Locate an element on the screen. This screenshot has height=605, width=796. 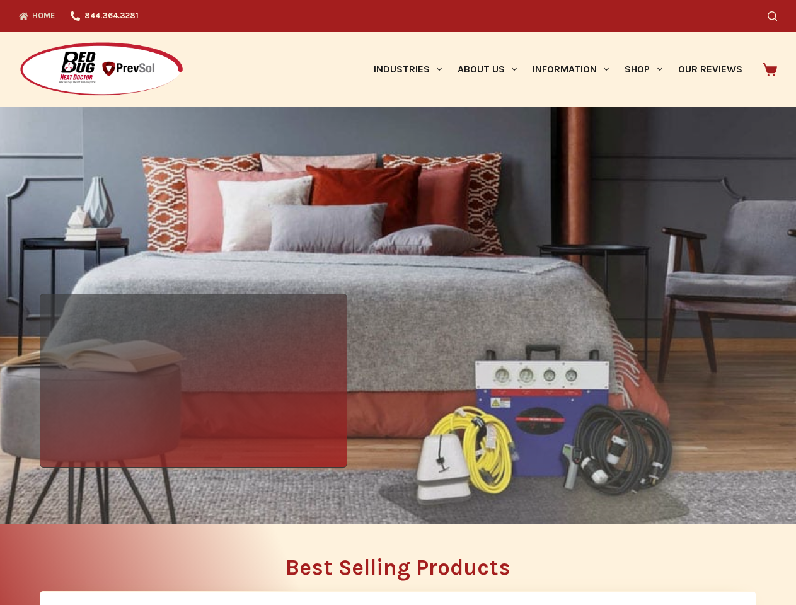
h2: Best Selling Products is located at coordinates (397, 567).